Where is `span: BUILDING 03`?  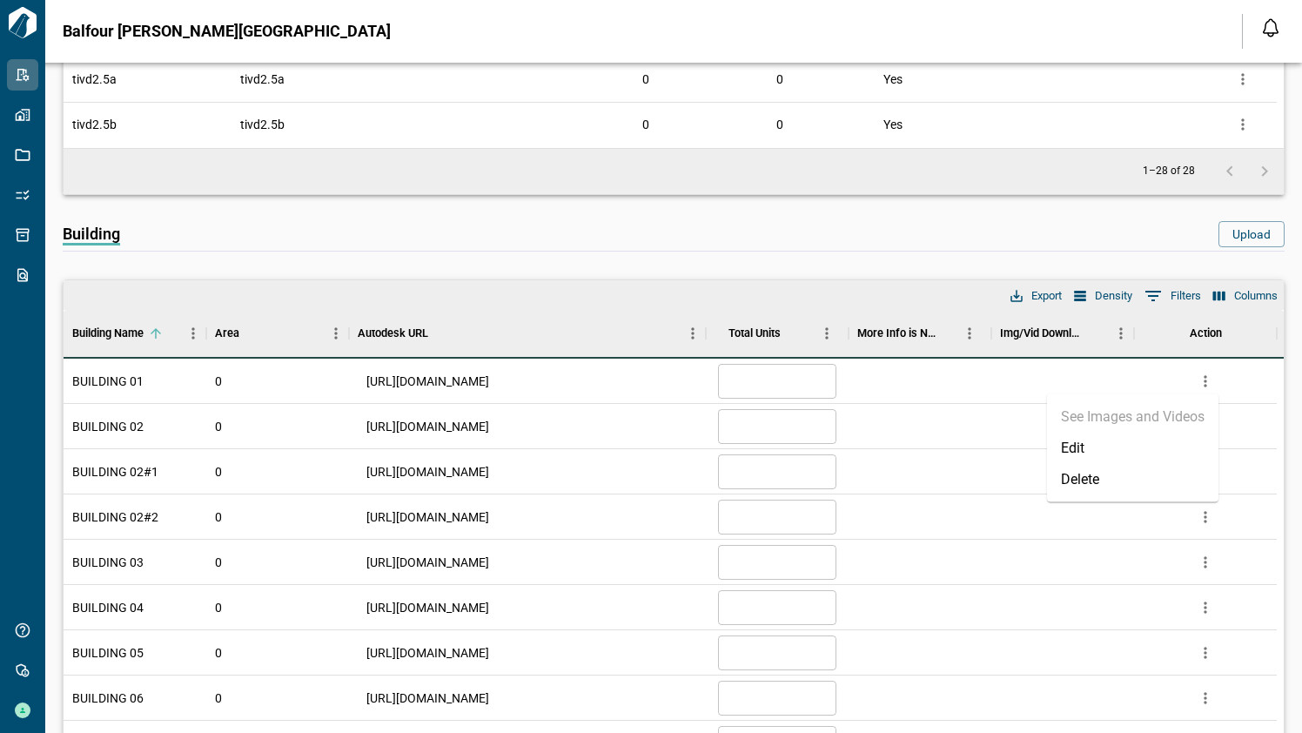 span: BUILDING 03 is located at coordinates (108, 562).